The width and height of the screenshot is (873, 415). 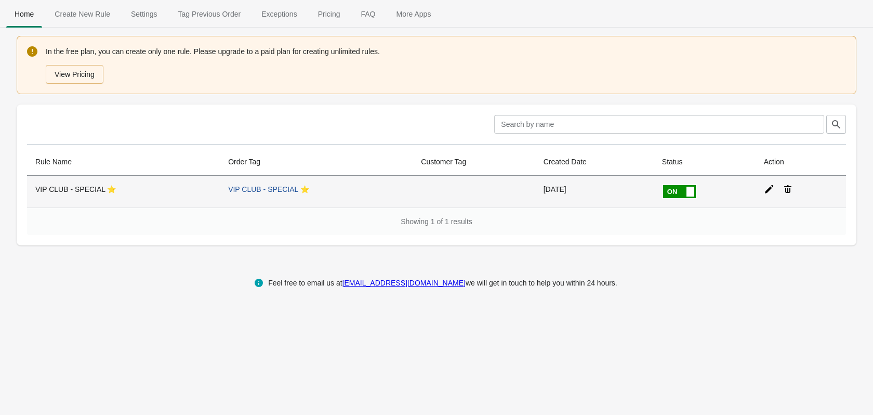 I want to click on th: Action, so click(x=801, y=162).